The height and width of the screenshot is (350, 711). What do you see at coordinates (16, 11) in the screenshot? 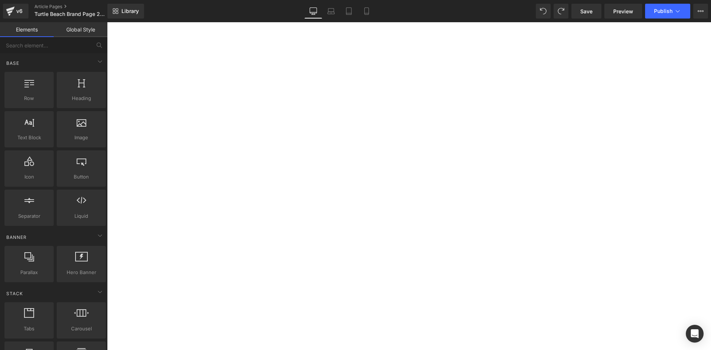
I see `a: v6` at bounding box center [16, 11].